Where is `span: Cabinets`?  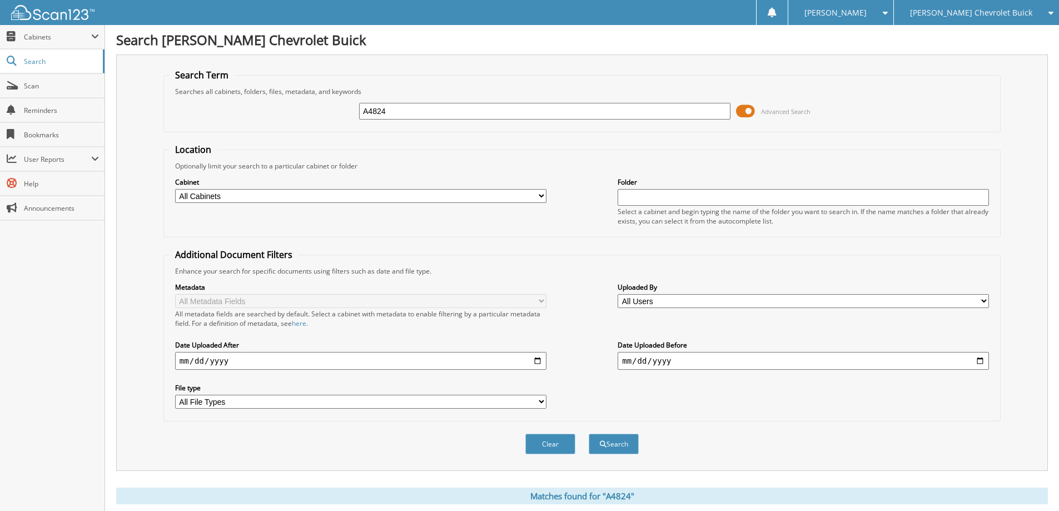
span: Cabinets is located at coordinates (57, 37).